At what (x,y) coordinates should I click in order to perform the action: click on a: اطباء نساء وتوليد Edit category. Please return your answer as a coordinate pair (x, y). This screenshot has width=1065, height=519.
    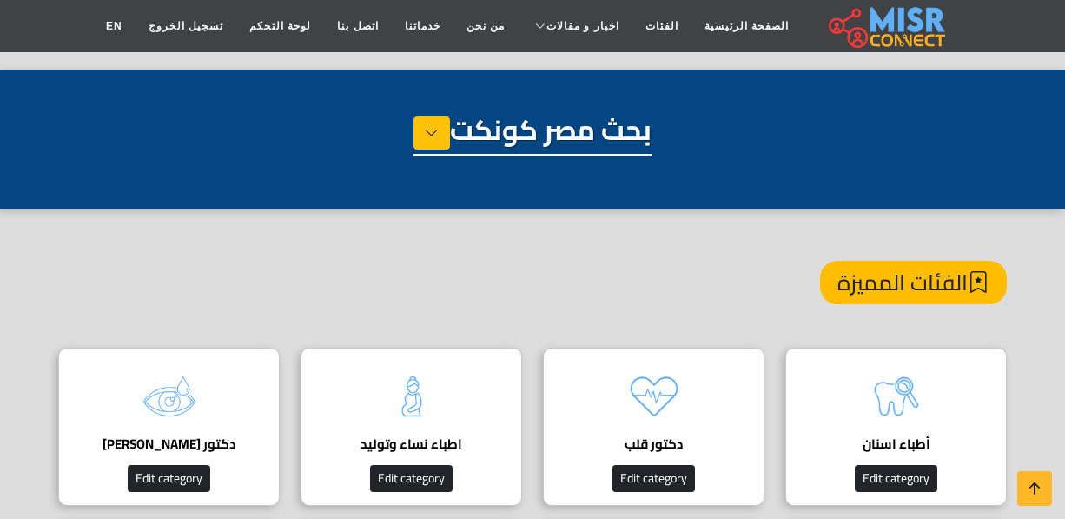
    Looking at the image, I should click on (411, 427).